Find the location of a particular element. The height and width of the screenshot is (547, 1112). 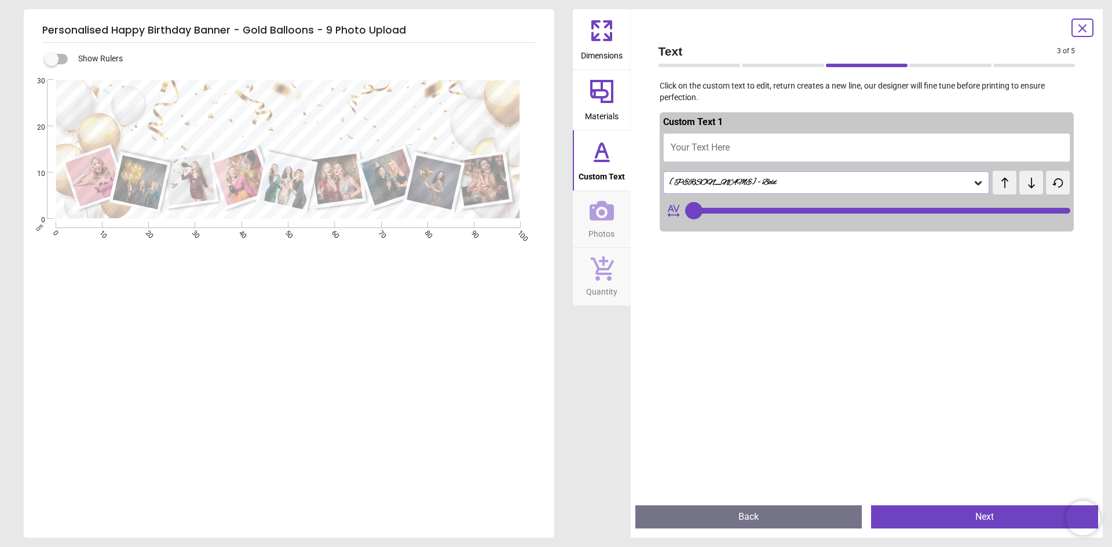

span: Photos is located at coordinates (601, 232).